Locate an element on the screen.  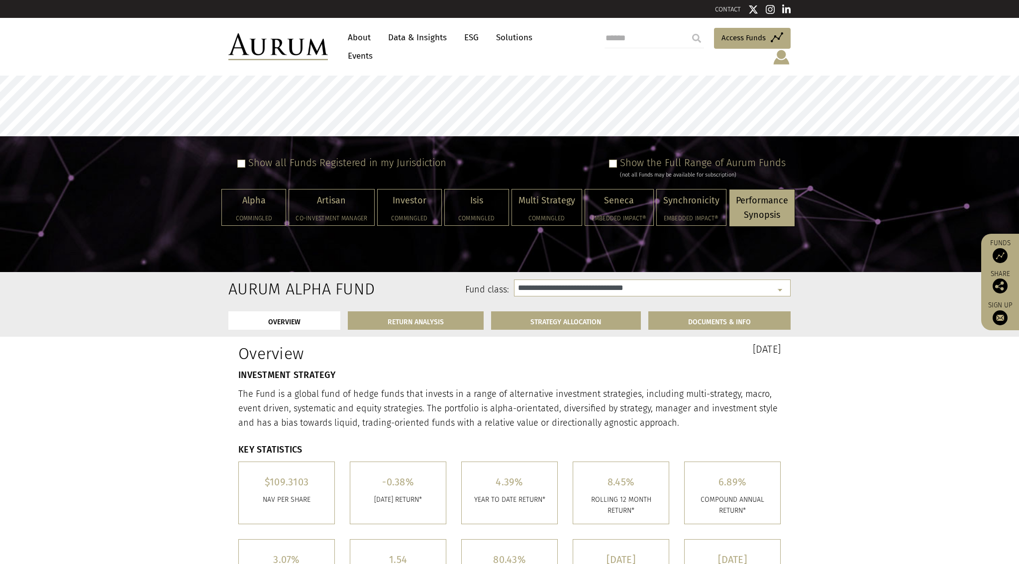
h5: Co-investment Manager is located at coordinates (331, 218).